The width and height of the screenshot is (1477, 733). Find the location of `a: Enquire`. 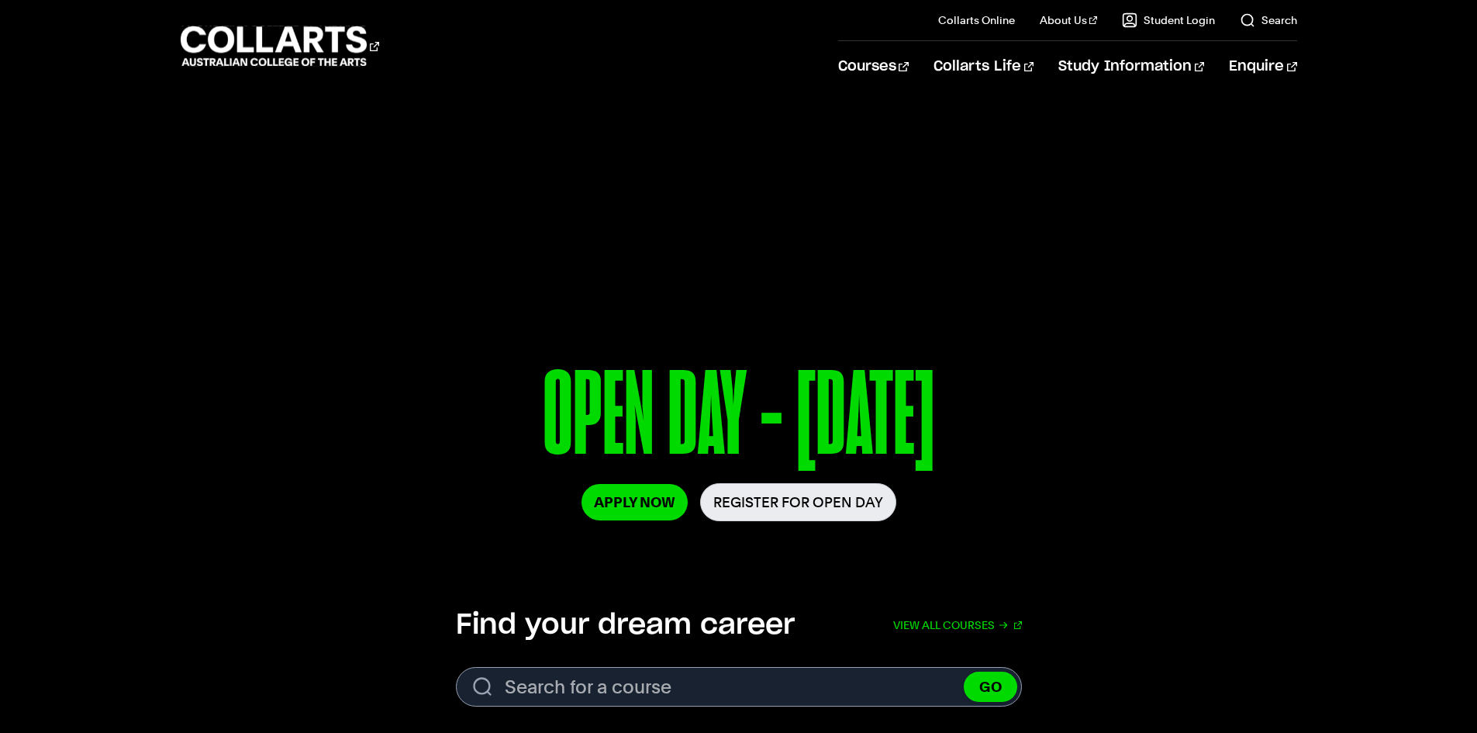

a: Enquire is located at coordinates (1263, 67).